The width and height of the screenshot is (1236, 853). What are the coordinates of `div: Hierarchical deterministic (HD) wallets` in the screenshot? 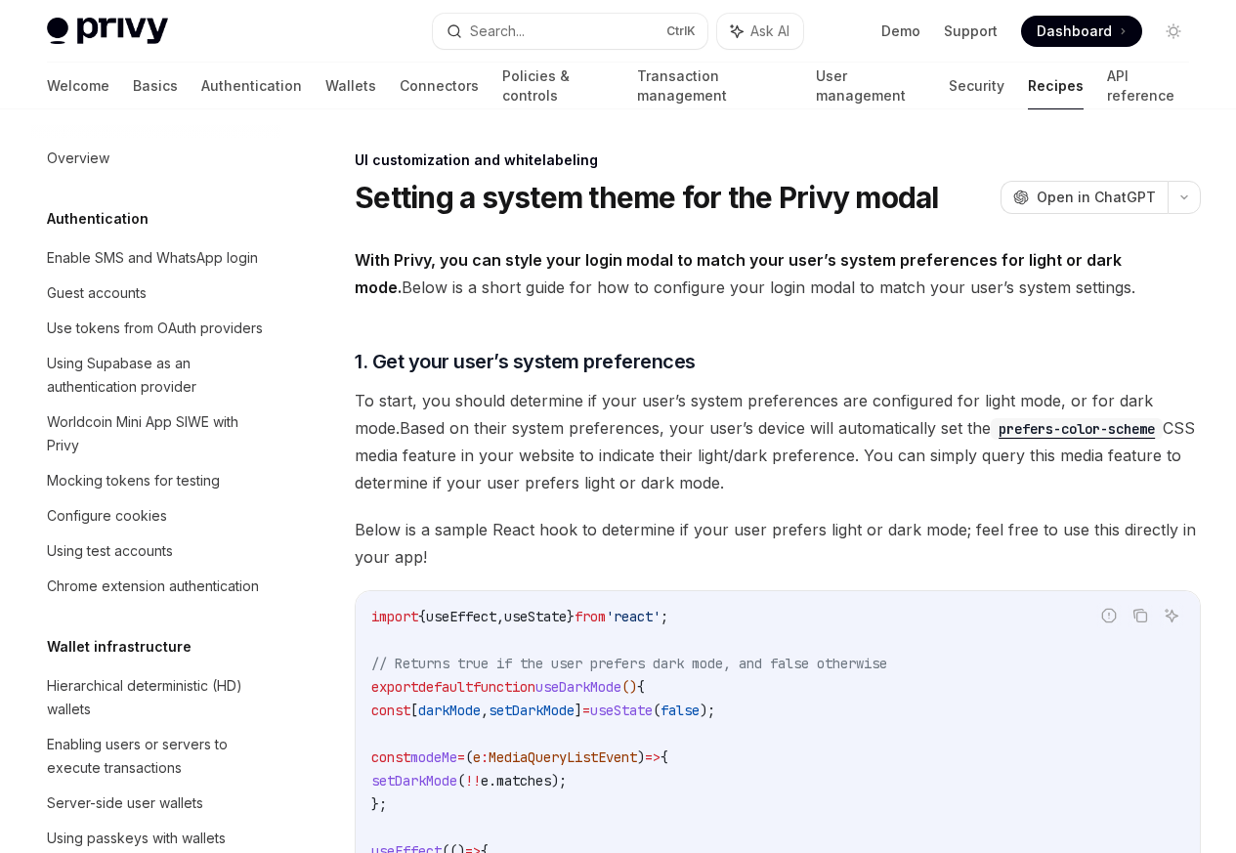 It's located at (158, 697).